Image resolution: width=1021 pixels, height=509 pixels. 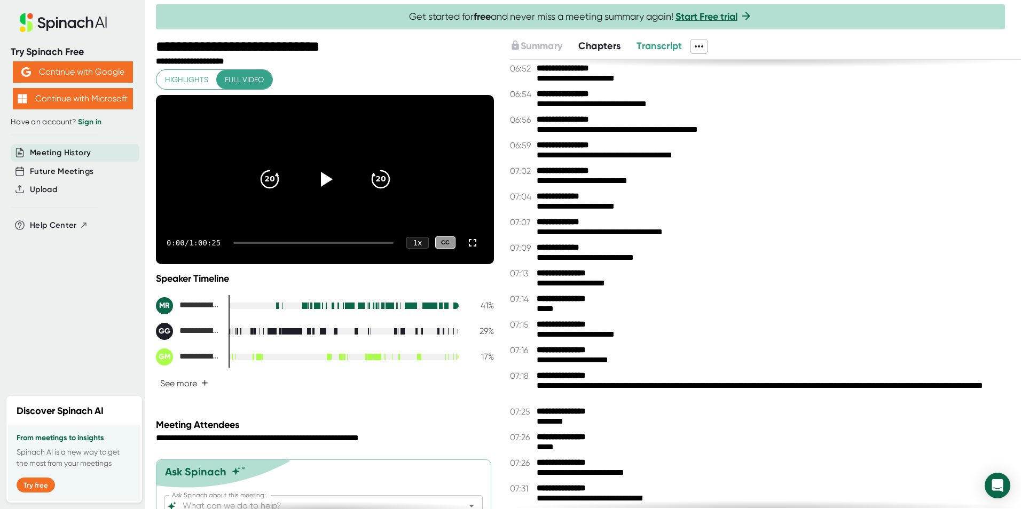 What do you see at coordinates (522, 489) in the screenshot?
I see `span: 07:31` at bounding box center [522, 489].